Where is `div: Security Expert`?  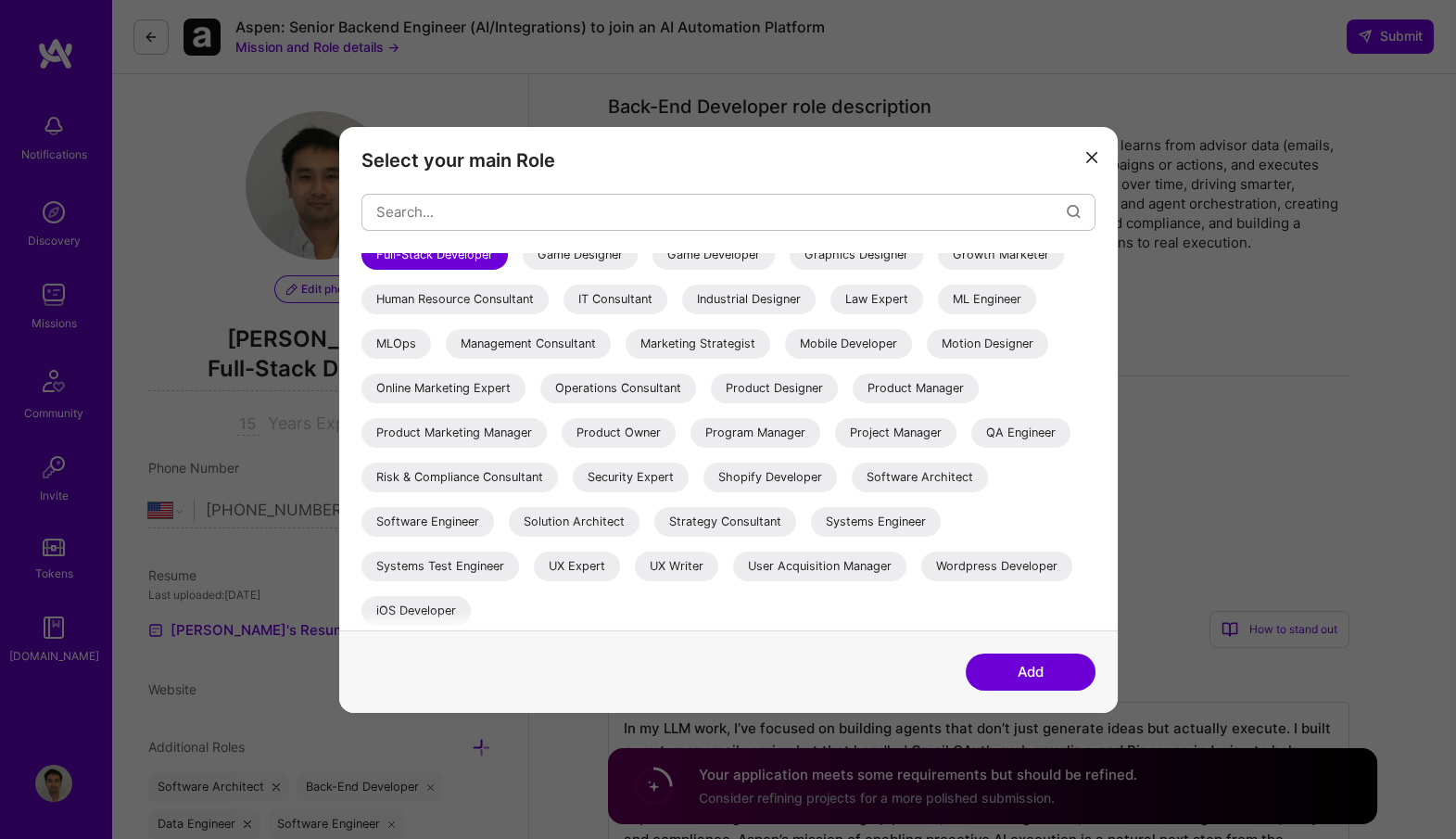
div: Security Expert is located at coordinates (630, 477).